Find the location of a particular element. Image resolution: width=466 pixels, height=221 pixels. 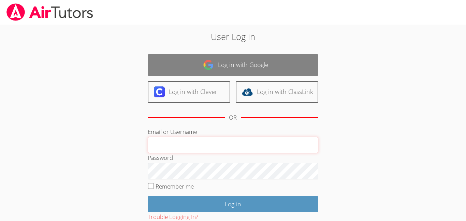

input: Log in is located at coordinates (233, 203).